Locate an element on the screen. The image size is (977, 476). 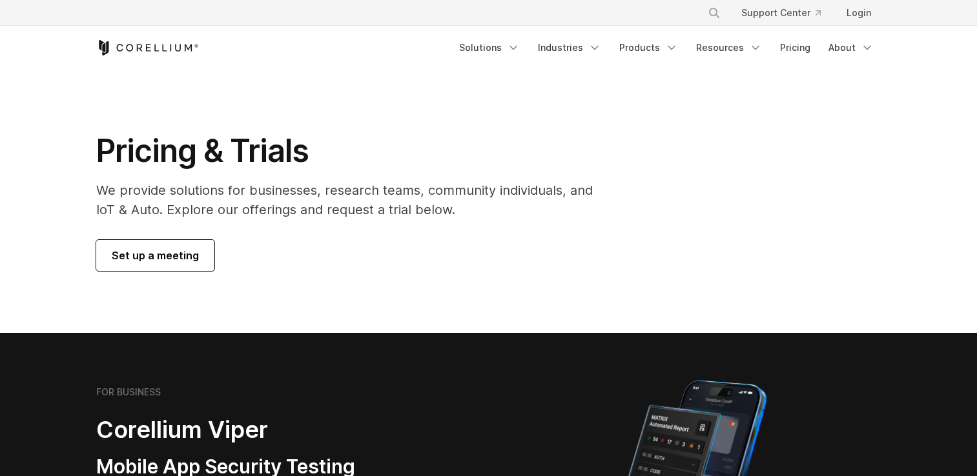
h2: Corellium Viper is located at coordinates (261, 430).